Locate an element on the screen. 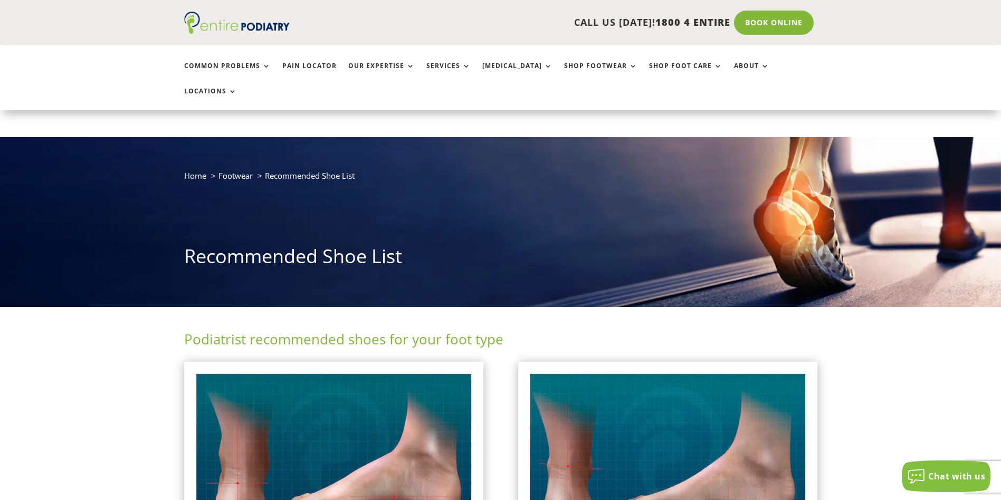 The image size is (1001, 500). h1: Recommended Shoe List is located at coordinates (501, 259).